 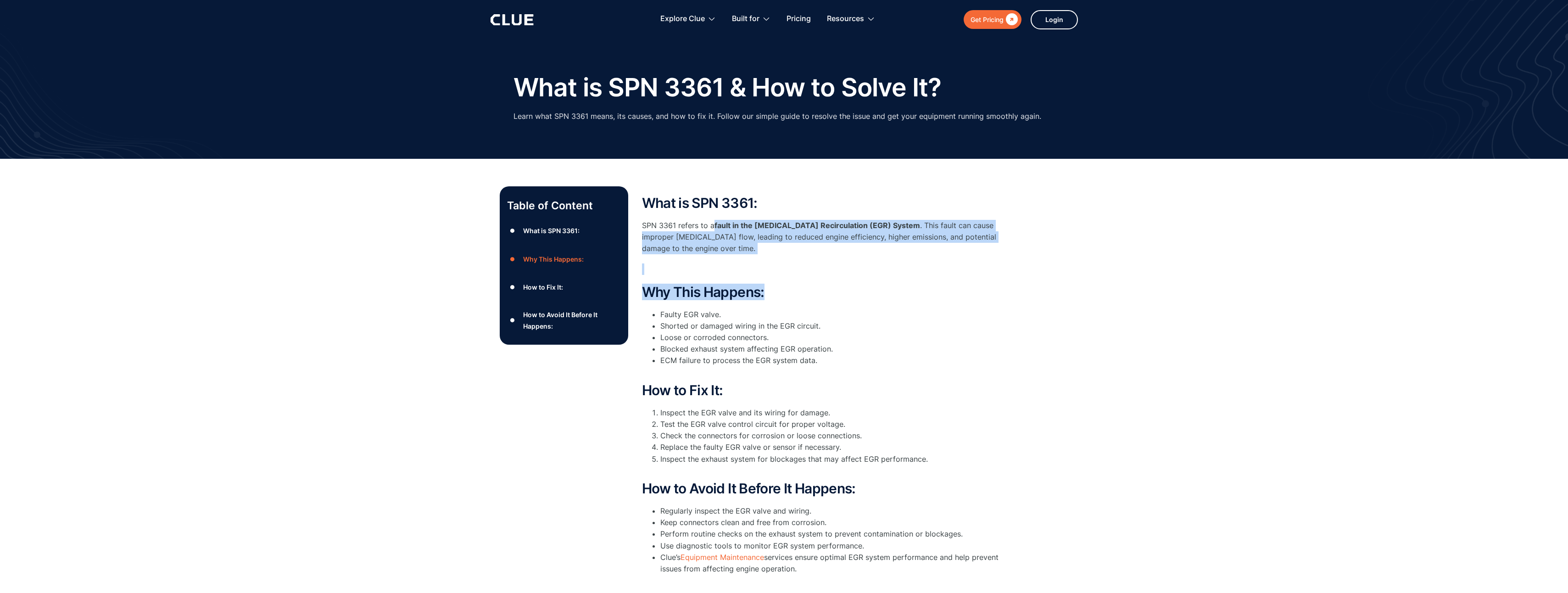 What do you see at coordinates (825, 488) in the screenshot?
I see `h2: How to Avoid It Before It Happens:` at bounding box center [825, 488].